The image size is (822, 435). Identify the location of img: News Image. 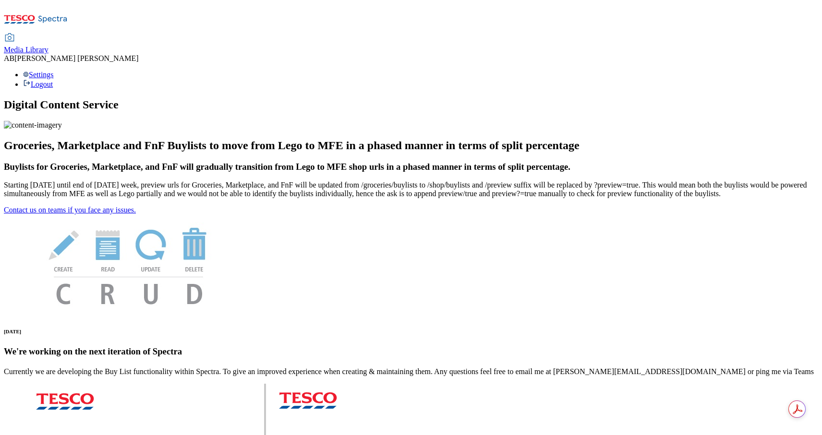
(129, 264).